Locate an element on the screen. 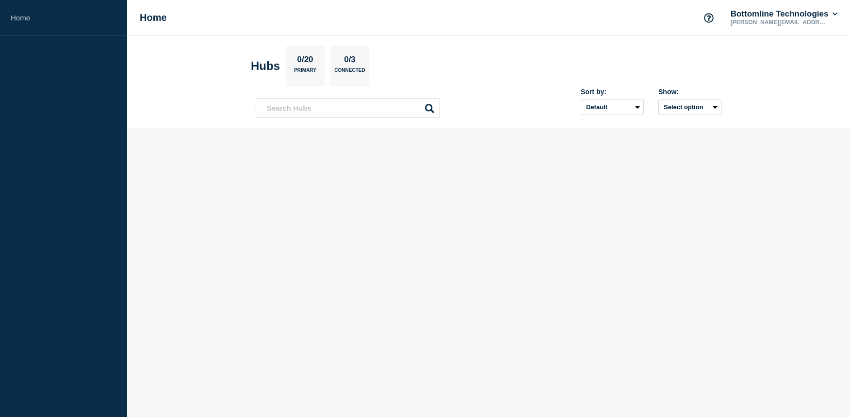 Image resolution: width=850 pixels, height=417 pixels. p: 0/3 is located at coordinates (350, 61).